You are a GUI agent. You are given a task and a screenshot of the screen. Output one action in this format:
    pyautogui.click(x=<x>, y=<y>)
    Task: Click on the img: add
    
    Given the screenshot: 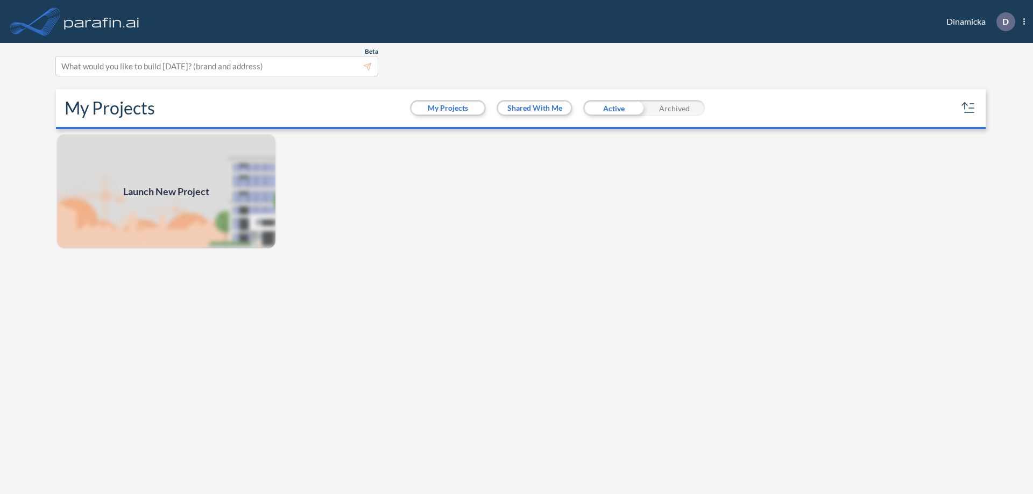 What is the action you would take?
    pyautogui.click(x=166, y=192)
    